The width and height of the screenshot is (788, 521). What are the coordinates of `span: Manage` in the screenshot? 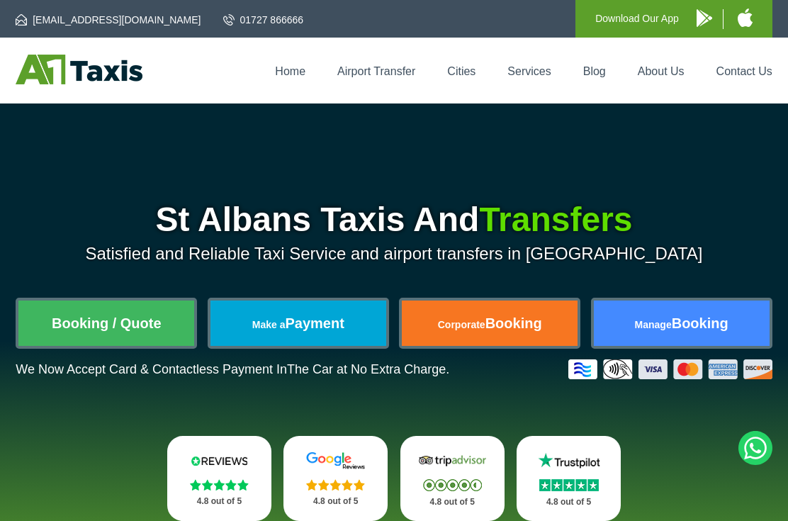 It's located at (654, 325).